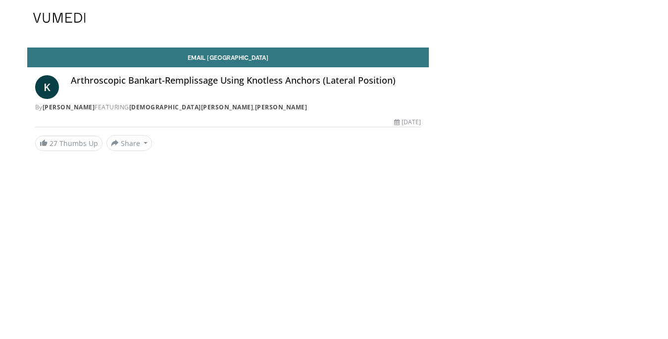  Describe the element at coordinates (54, 143) in the screenshot. I see `span: 27` at that location.